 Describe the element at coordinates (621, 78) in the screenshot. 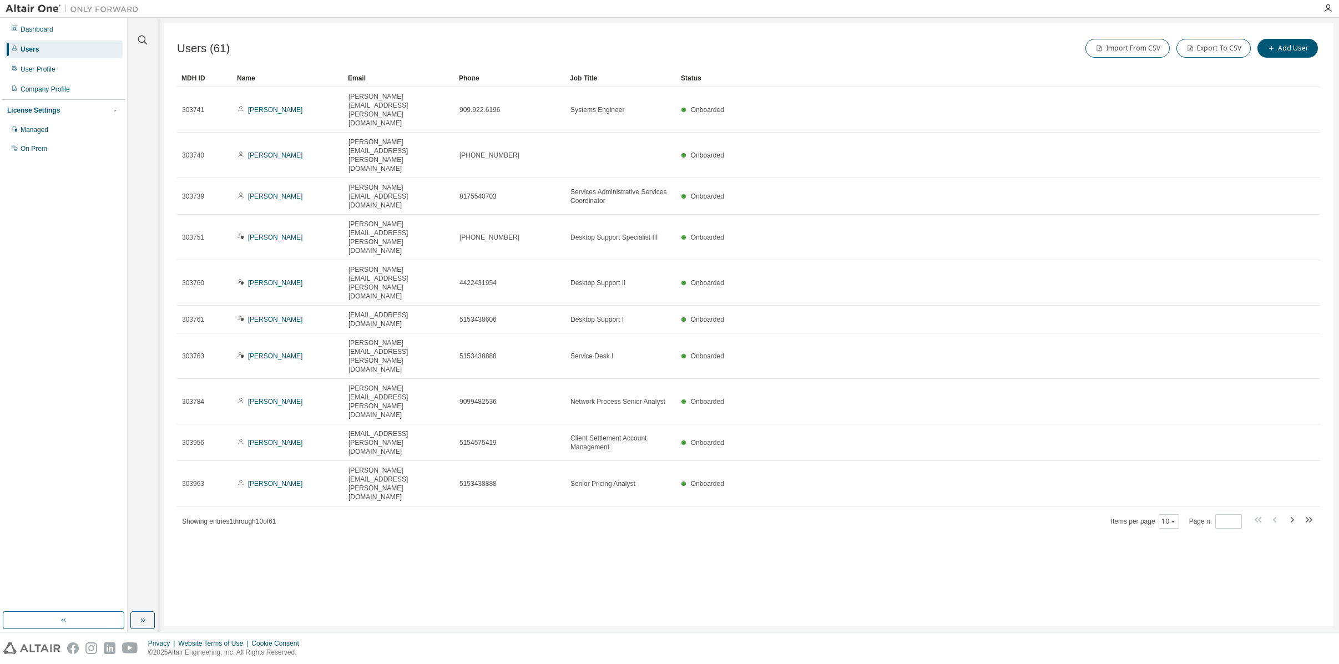

I see `div: Job Title` at that location.